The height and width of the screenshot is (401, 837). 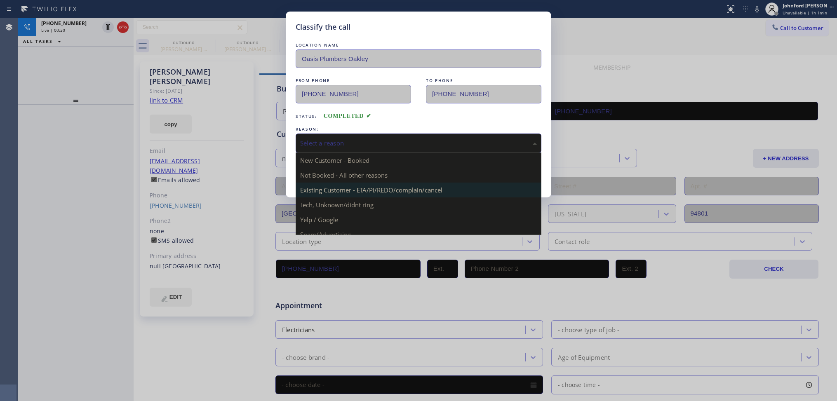 What do you see at coordinates (419, 160) in the screenshot?
I see `div: New Customer - Booked` at bounding box center [419, 160].